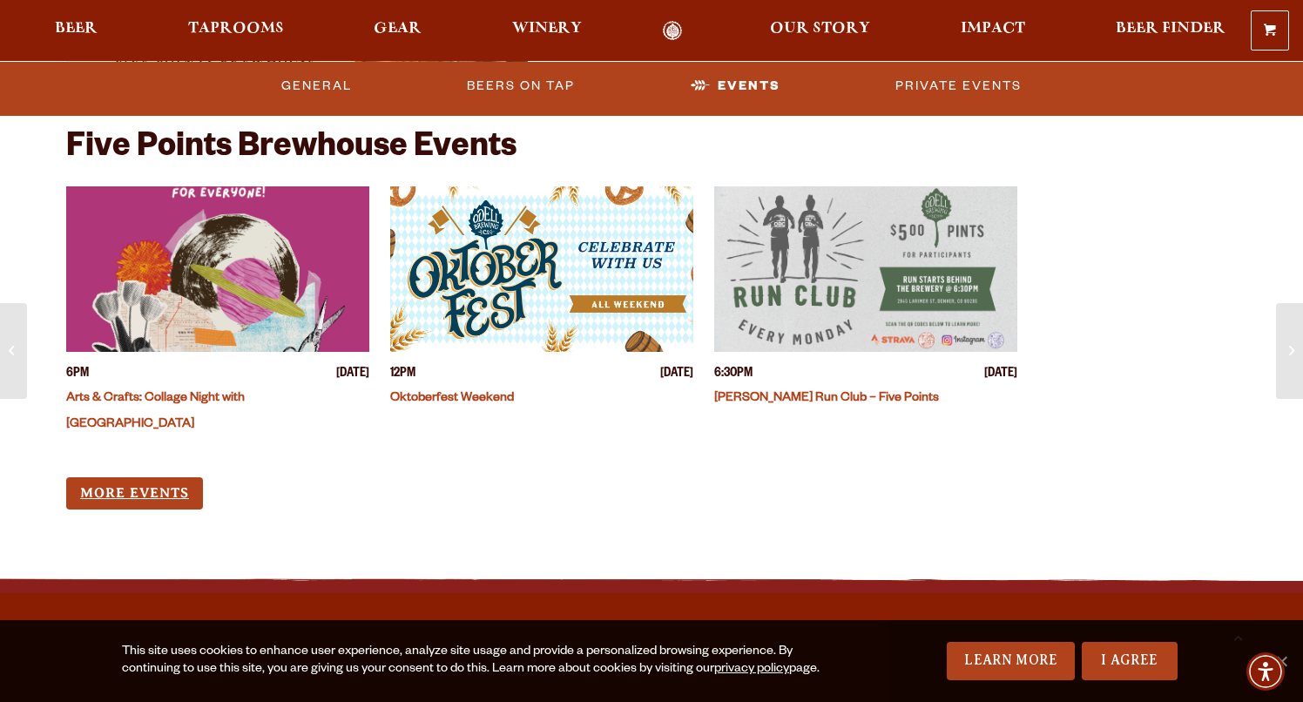 Image resolution: width=1303 pixels, height=702 pixels. I want to click on a: General, so click(316, 85).